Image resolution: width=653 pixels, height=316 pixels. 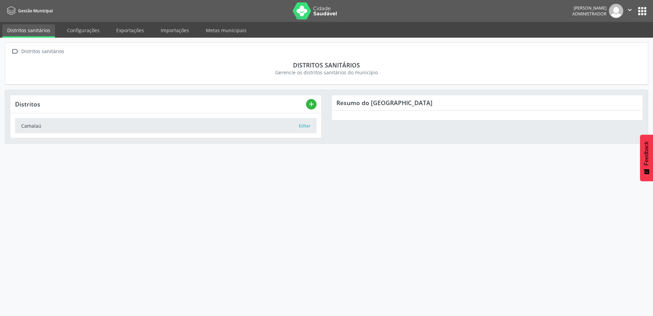 What do you see at coordinates (160, 126) in the screenshot?
I see `div: Camalaú` at bounding box center [160, 126].